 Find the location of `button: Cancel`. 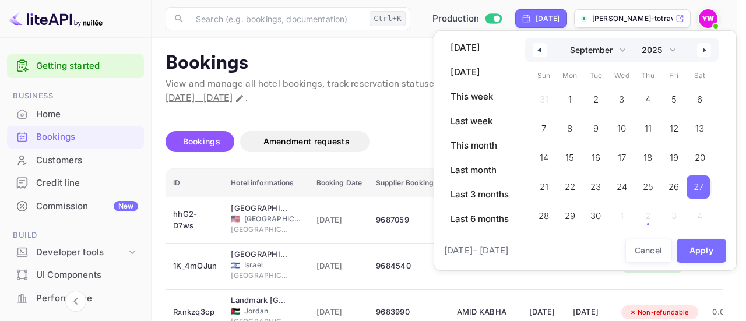

button: Cancel is located at coordinates (649, 251).